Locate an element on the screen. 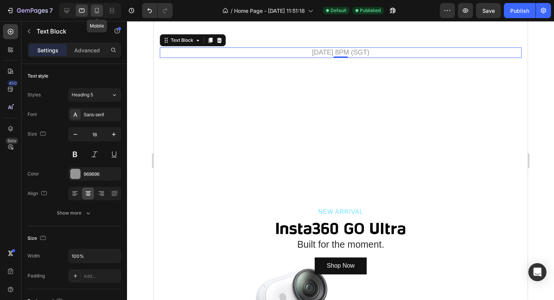 The image size is (554, 300). p: 7 is located at coordinates (51, 11).